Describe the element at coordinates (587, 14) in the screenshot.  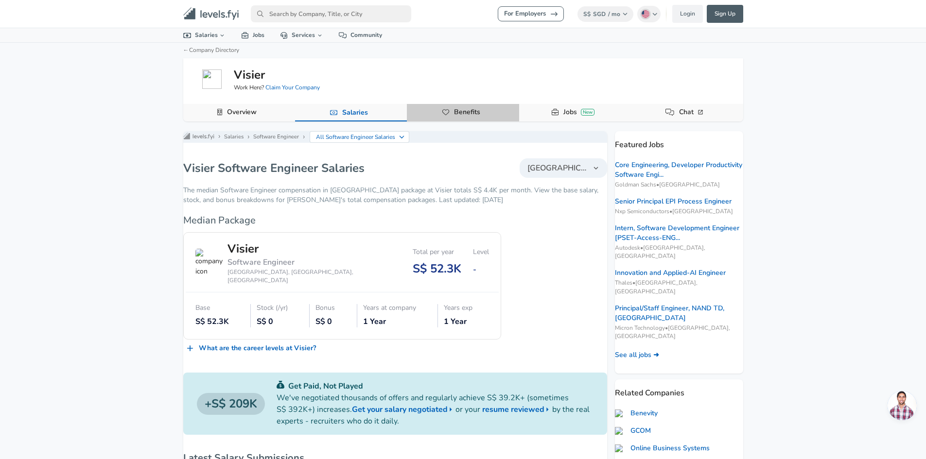
I see `span: S$` at that location.